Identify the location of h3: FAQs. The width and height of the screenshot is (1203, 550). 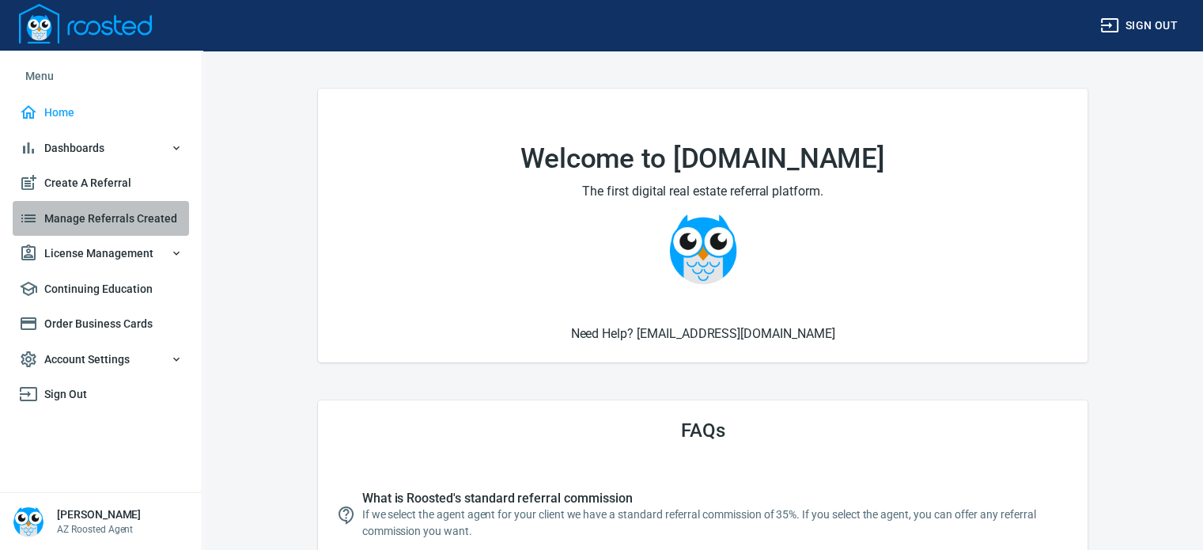
(703, 430).